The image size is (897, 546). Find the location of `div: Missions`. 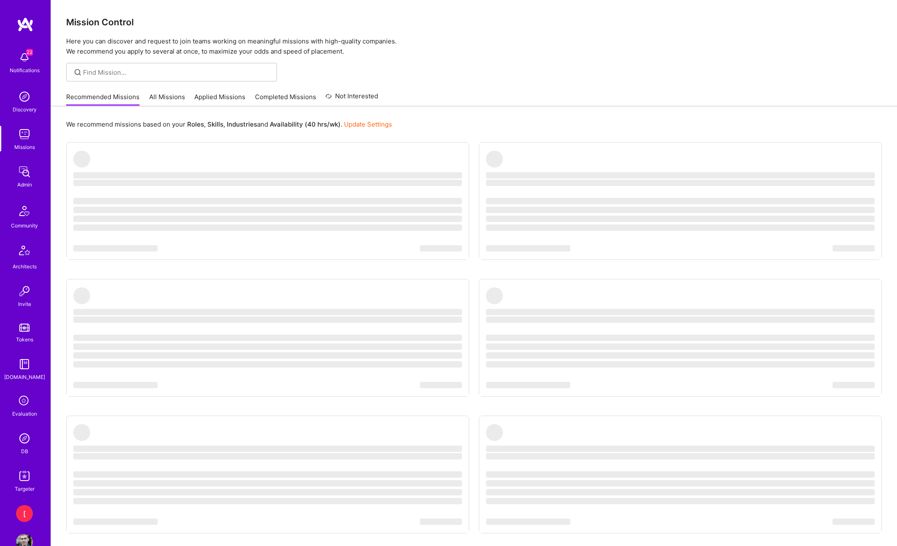

div: Missions is located at coordinates (24, 147).